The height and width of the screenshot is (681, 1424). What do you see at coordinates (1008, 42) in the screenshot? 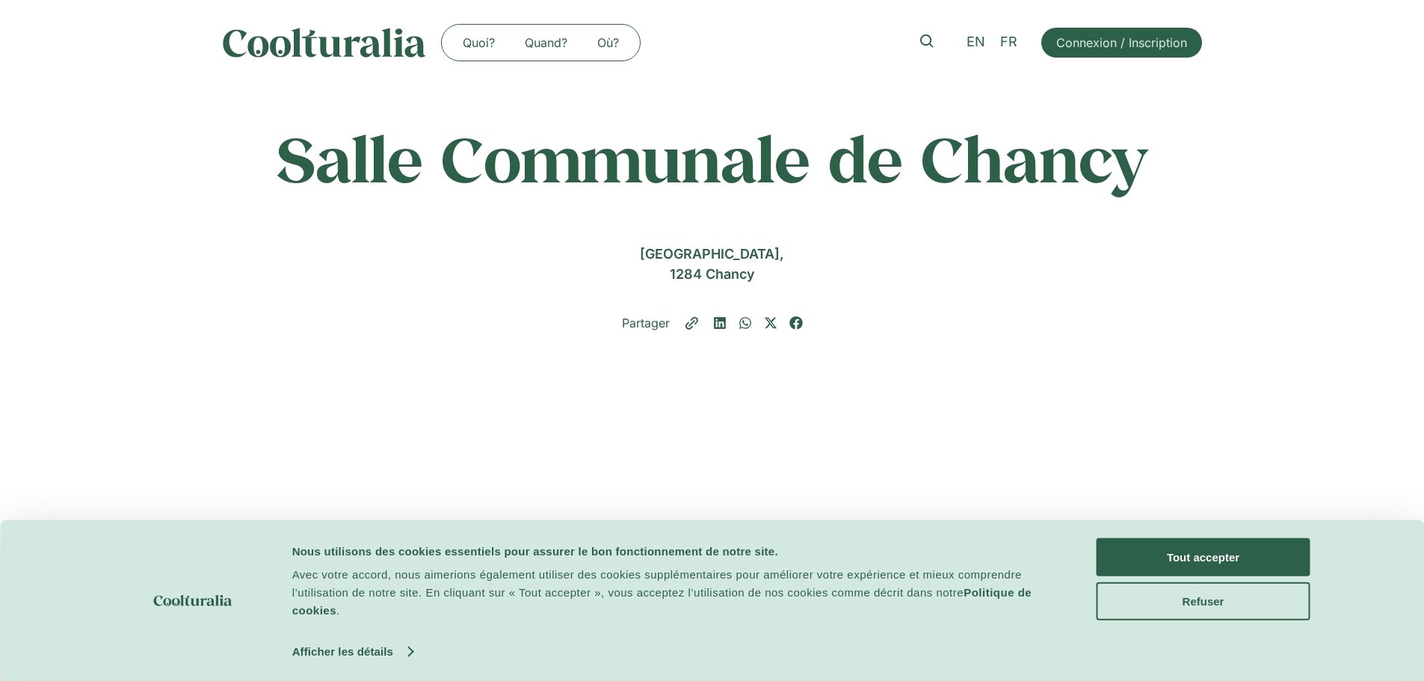
I see `a: FR` at bounding box center [1008, 42].